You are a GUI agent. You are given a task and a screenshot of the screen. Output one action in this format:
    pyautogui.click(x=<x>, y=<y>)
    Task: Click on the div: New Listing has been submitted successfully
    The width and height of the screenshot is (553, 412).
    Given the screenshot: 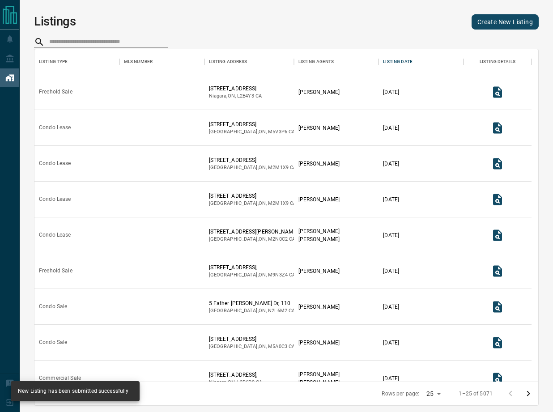 What is the action you would take?
    pyautogui.click(x=73, y=391)
    